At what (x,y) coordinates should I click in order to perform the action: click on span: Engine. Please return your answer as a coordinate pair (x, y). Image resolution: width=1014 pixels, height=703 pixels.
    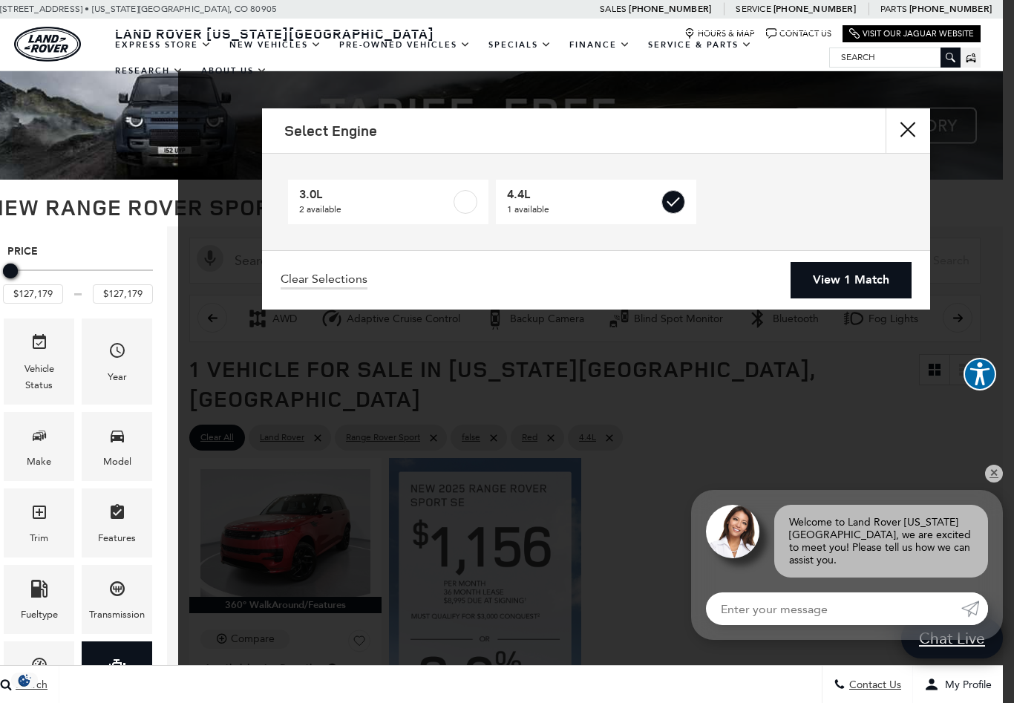
    Looking at the image, I should click on (117, 668).